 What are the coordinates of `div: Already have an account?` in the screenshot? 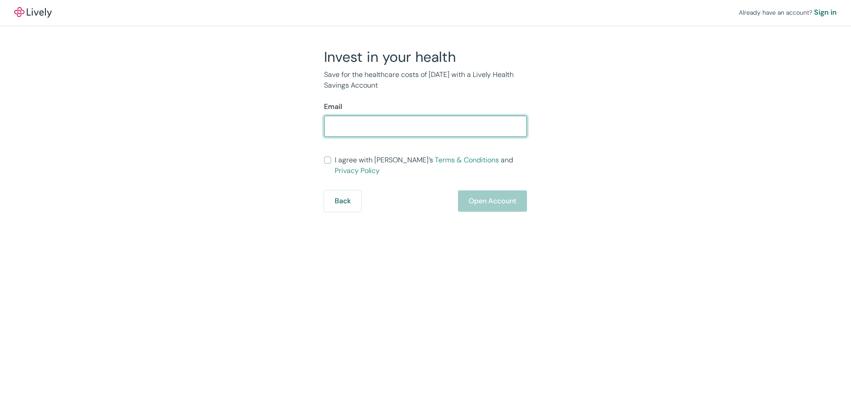 It's located at (788, 12).